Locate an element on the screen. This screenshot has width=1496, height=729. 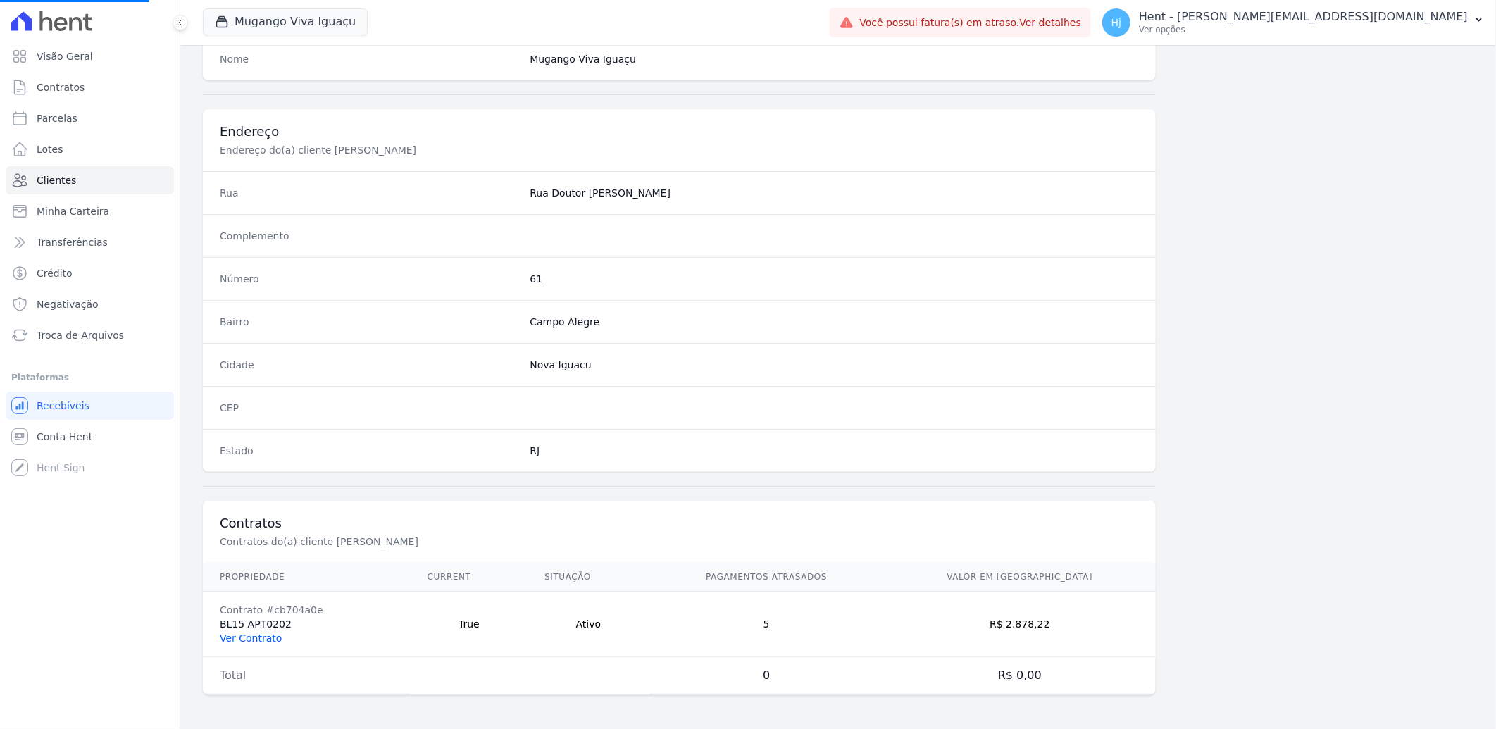
dt: Complemento is located at coordinates (369, 236).